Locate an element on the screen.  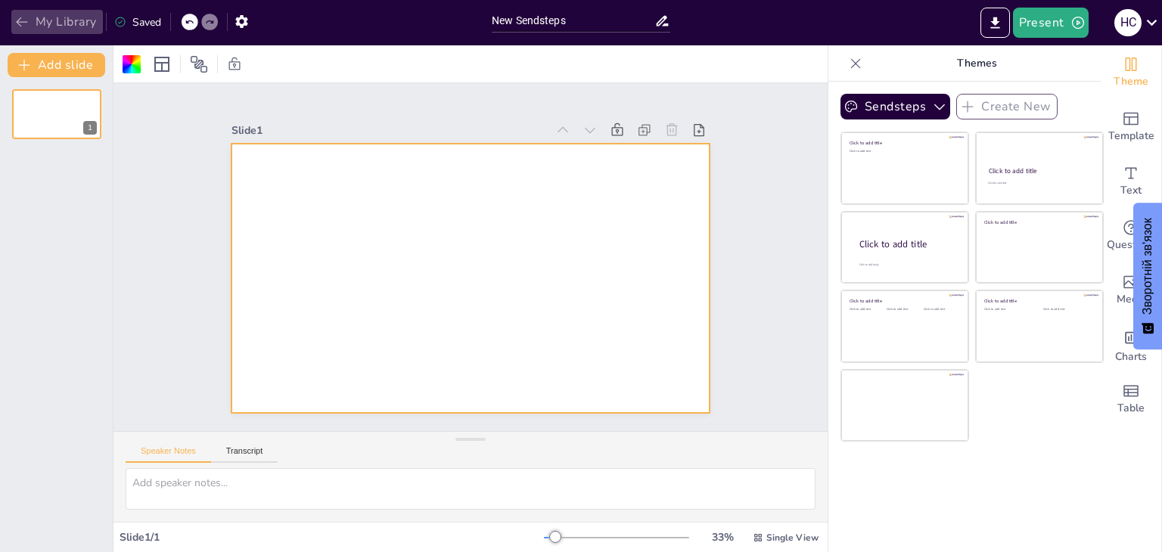
span: Template is located at coordinates (1131, 136).